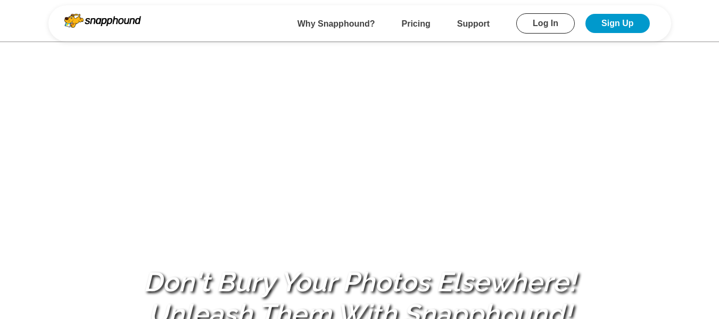 This screenshot has width=719, height=319. Describe the element at coordinates (337, 23) in the screenshot. I see `b: Why Snapphound?` at that location.